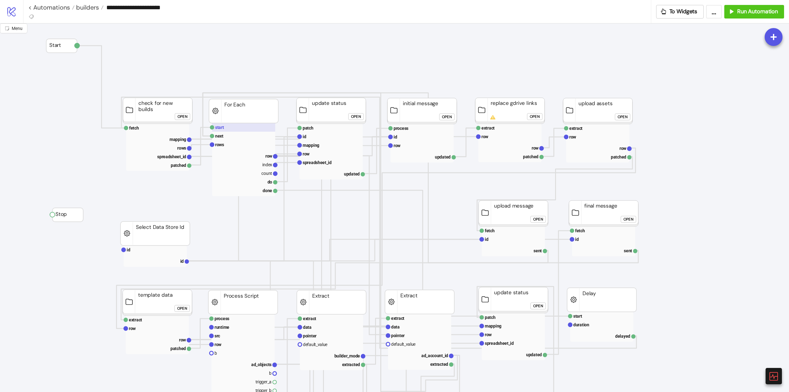  I want to click on a: < Automations, so click(51, 7).